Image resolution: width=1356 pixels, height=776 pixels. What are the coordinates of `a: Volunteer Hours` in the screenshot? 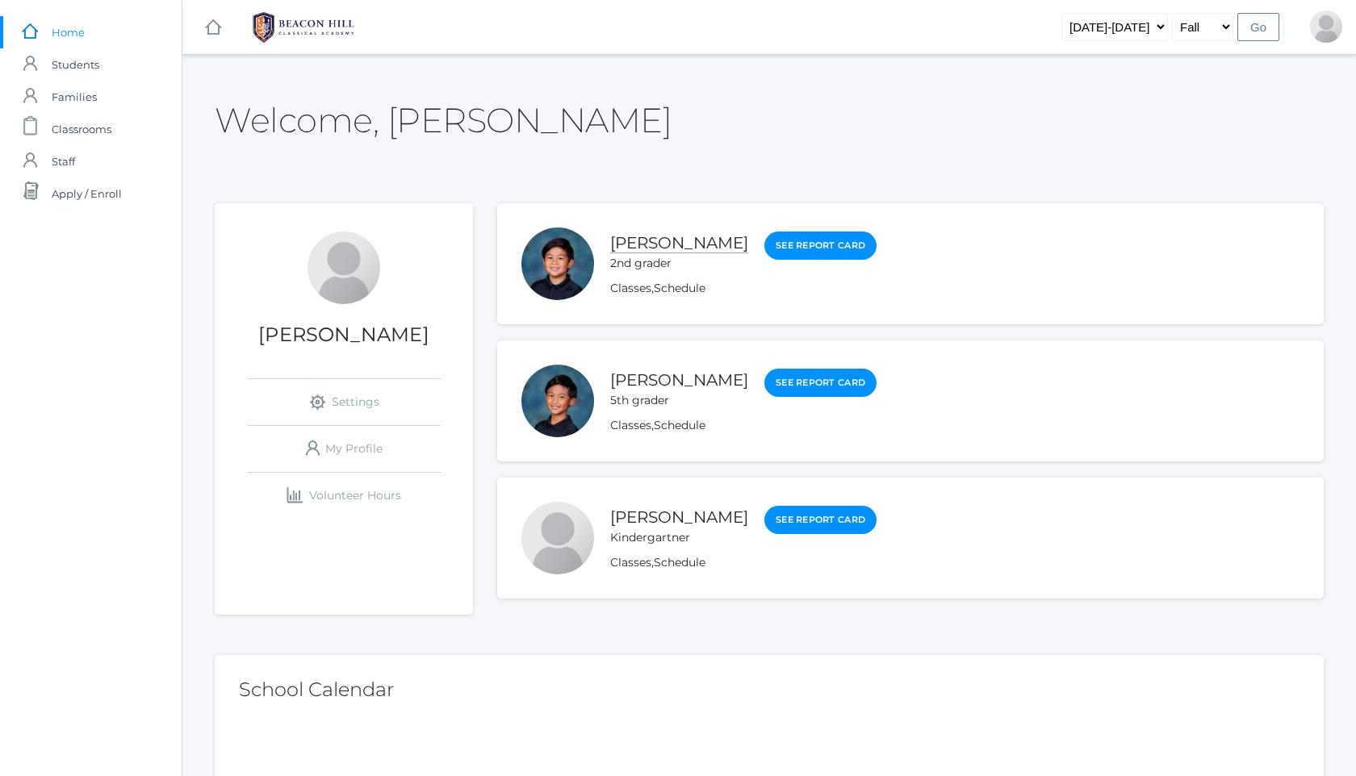 It's located at (344, 496).